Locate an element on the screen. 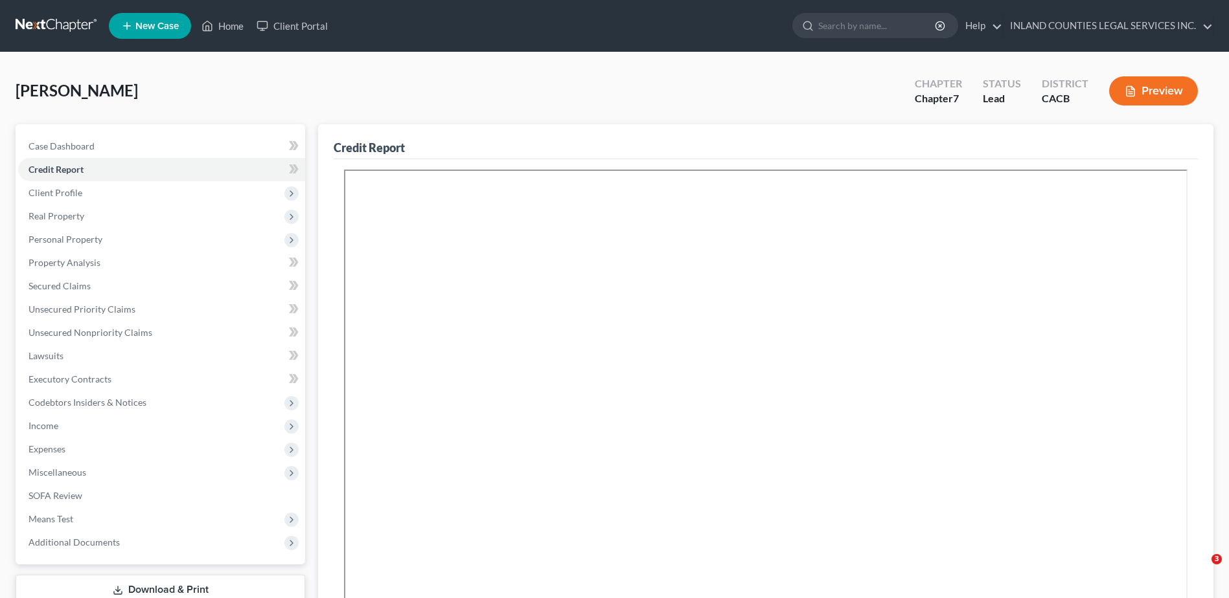  a: Help is located at coordinates (980, 26).